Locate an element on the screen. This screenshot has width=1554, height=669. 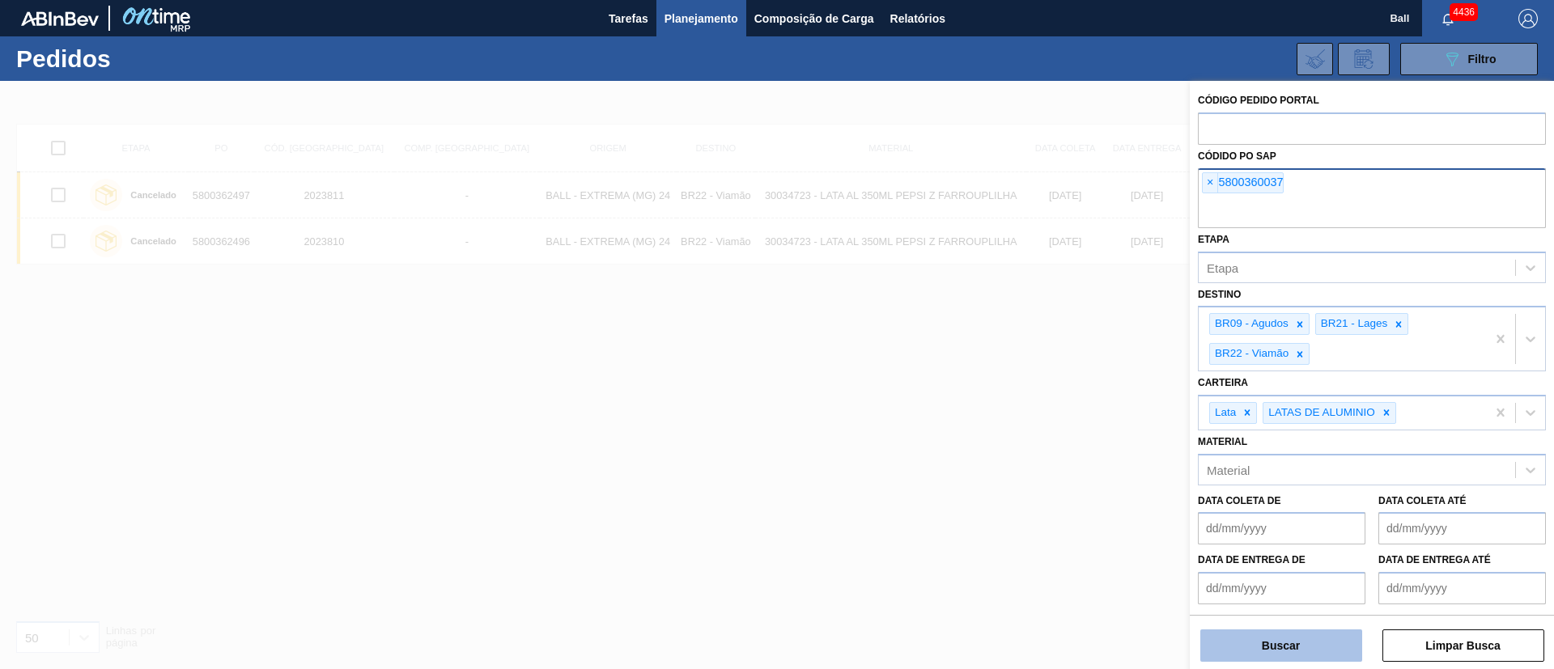
img: TNhmsLtSVTkK8tSr43FrP2fwEKptu5GPRR3wAAAABJRU5ErkJggg== is located at coordinates (60, 19).